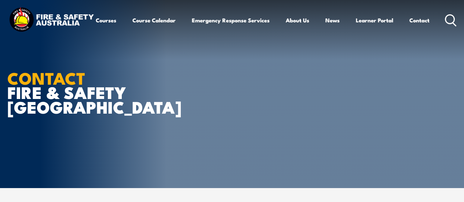 Image resolution: width=464 pixels, height=202 pixels. I want to click on a: Learner Portal, so click(374, 20).